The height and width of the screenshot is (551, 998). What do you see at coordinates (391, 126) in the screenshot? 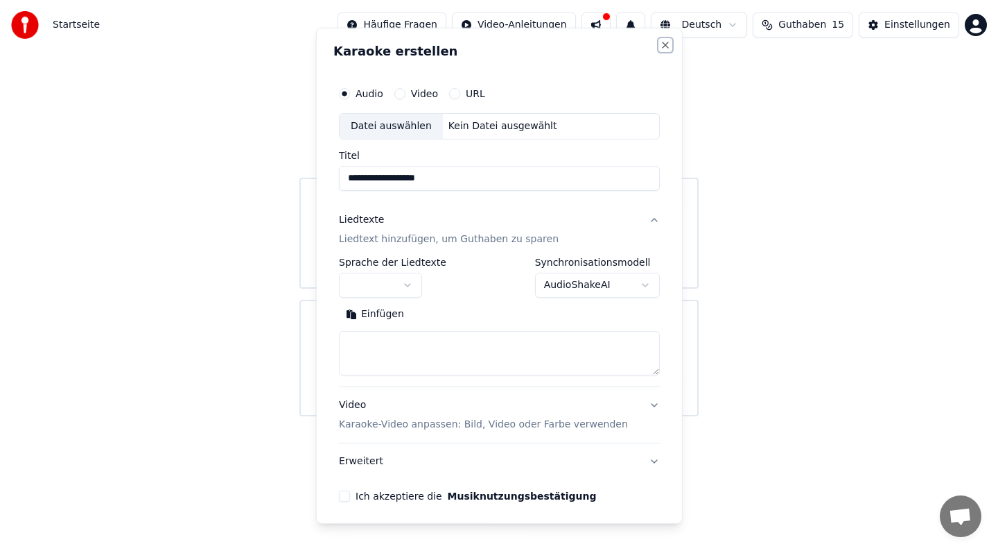
I see `div: Datei auswählen` at bounding box center [391, 126].